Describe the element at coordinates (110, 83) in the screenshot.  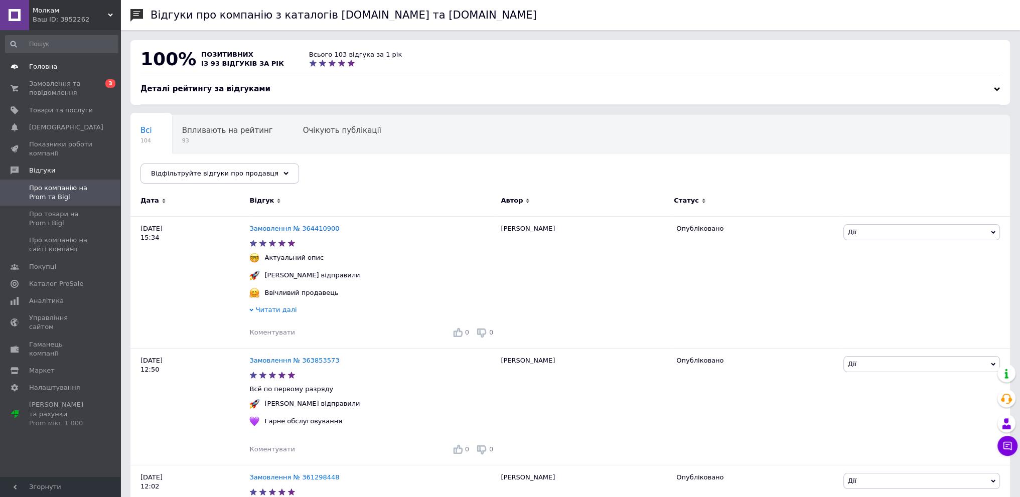
I see `span: 3` at that location.